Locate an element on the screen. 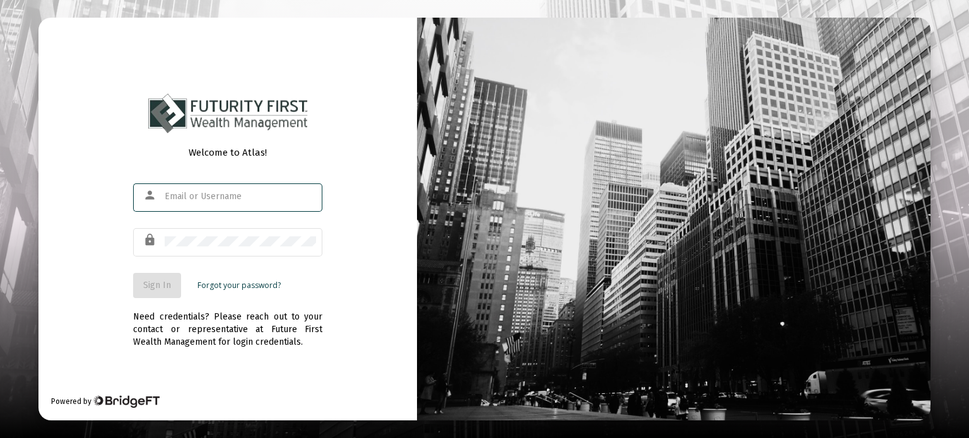 The width and height of the screenshot is (969, 438). mat-icon: person is located at coordinates (151, 196).